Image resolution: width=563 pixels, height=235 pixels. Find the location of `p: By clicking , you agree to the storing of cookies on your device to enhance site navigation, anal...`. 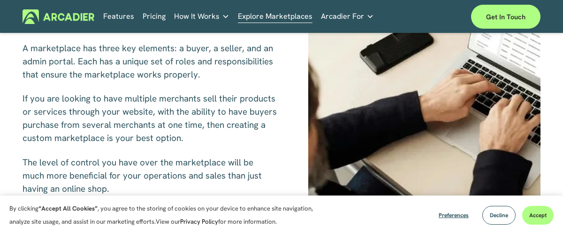

p: By clicking , you agree to the storing of cookies on your device to enhance site navigation, anal... is located at coordinates (162, 215).